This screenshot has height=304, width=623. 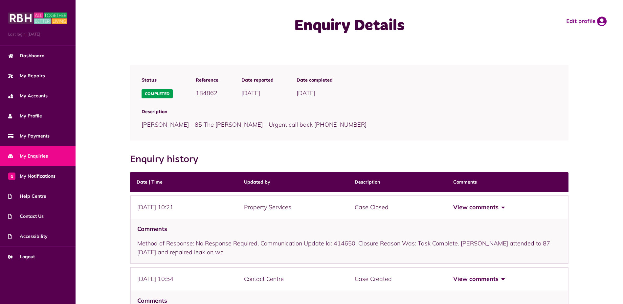 I want to click on div: Contact Centre, so click(x=293, y=279).